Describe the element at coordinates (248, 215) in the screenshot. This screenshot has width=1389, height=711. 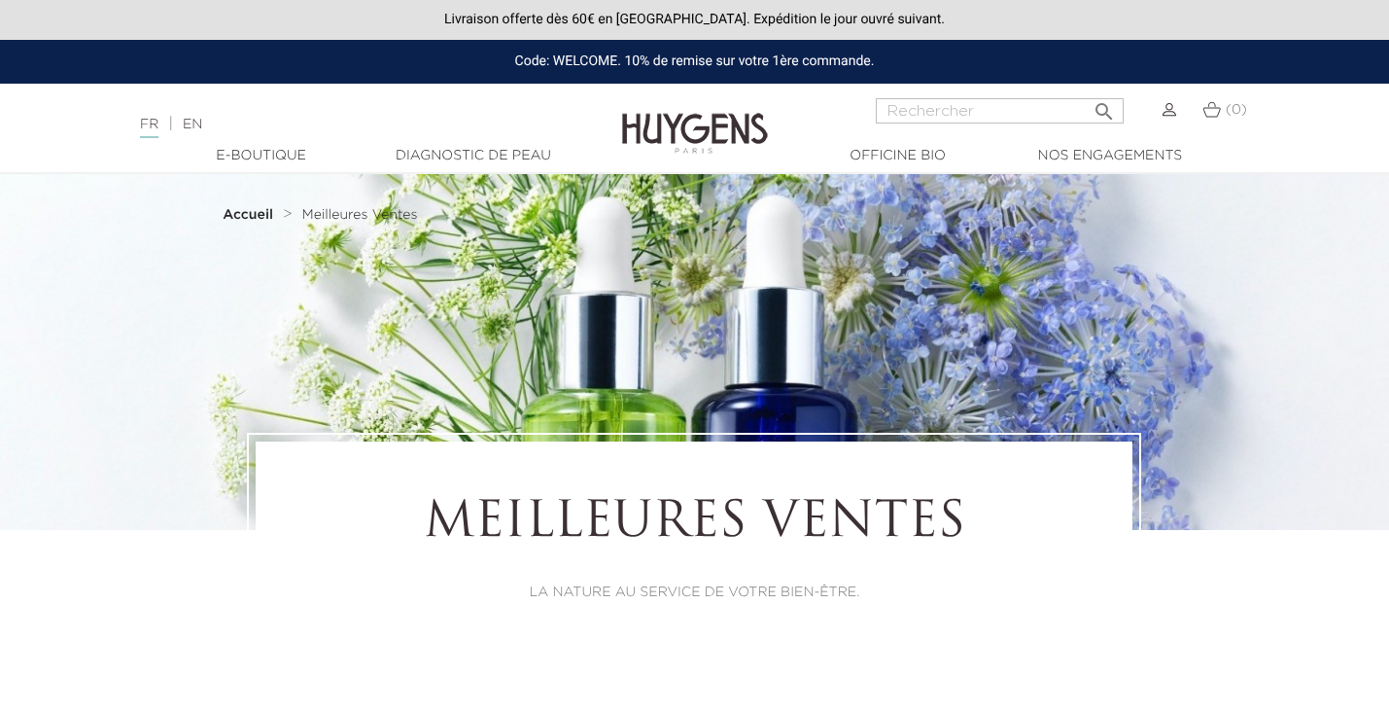
I see `strong: Accueil` at that location.